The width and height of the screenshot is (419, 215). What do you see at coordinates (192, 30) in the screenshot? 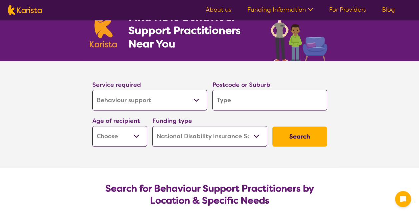
I see `h1: Find NDIS Behaviour Support Practitioners Near You` at bounding box center [192, 30].